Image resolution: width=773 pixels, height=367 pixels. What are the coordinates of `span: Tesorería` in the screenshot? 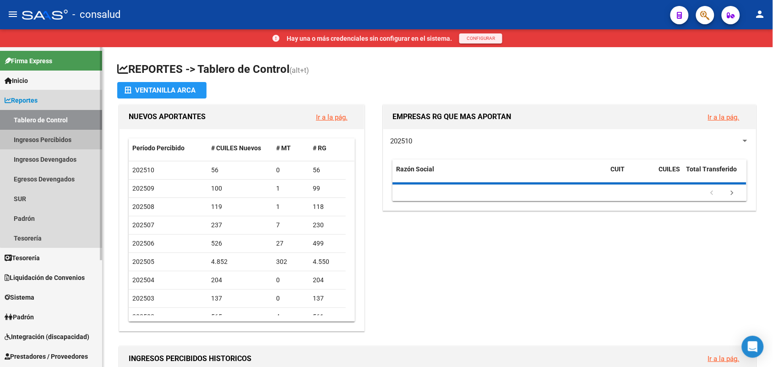 It's located at (22, 258).